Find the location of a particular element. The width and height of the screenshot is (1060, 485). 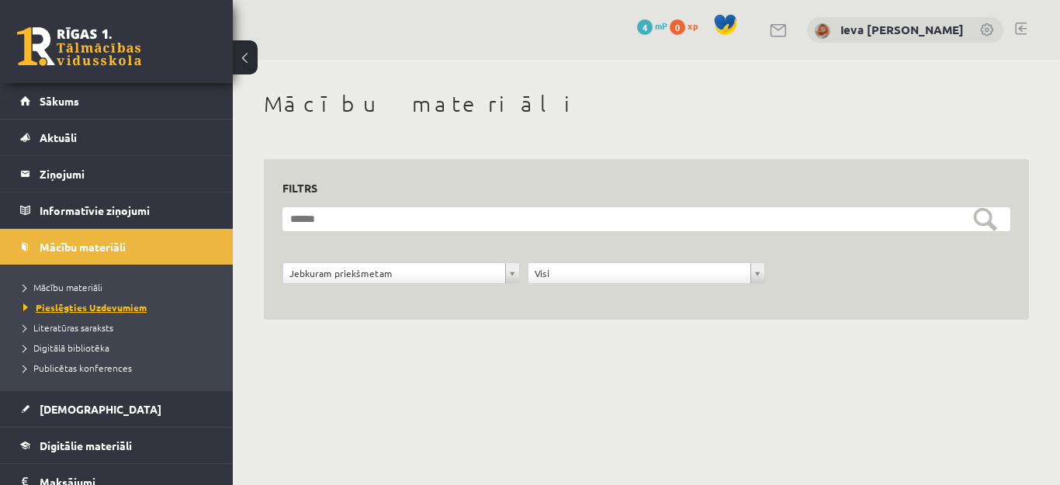

span: Visi is located at coordinates (640, 273).